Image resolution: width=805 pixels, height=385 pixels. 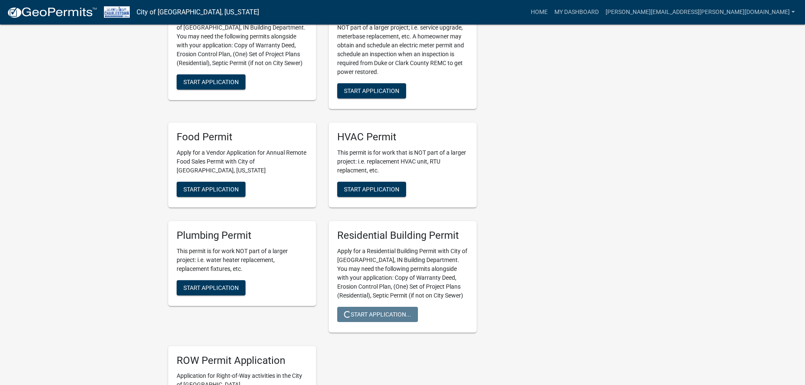 What do you see at coordinates (403, 161) in the screenshot?
I see `p: This permit is for work that is NOT part of a larger project: i.e. replacement HVAC unit, RTU rep...` at bounding box center [403, 161].